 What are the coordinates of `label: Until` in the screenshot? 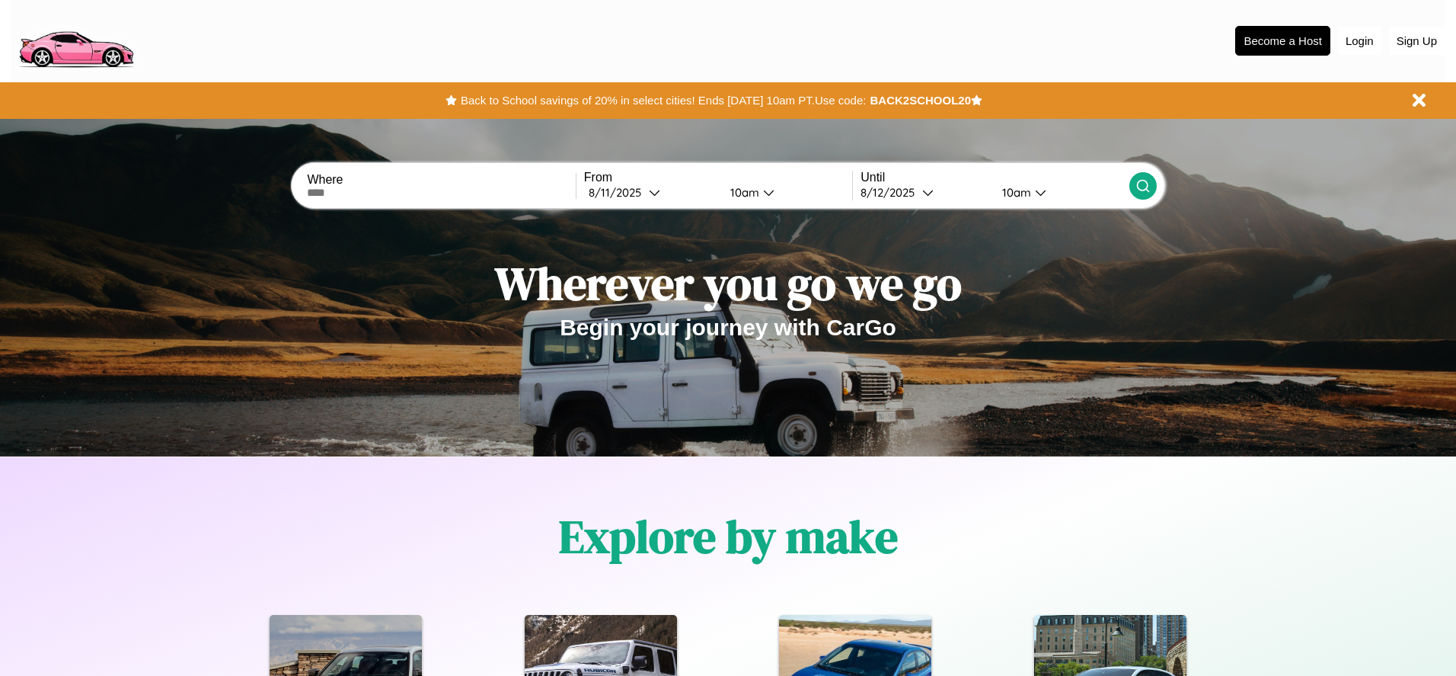 It's located at (995, 177).